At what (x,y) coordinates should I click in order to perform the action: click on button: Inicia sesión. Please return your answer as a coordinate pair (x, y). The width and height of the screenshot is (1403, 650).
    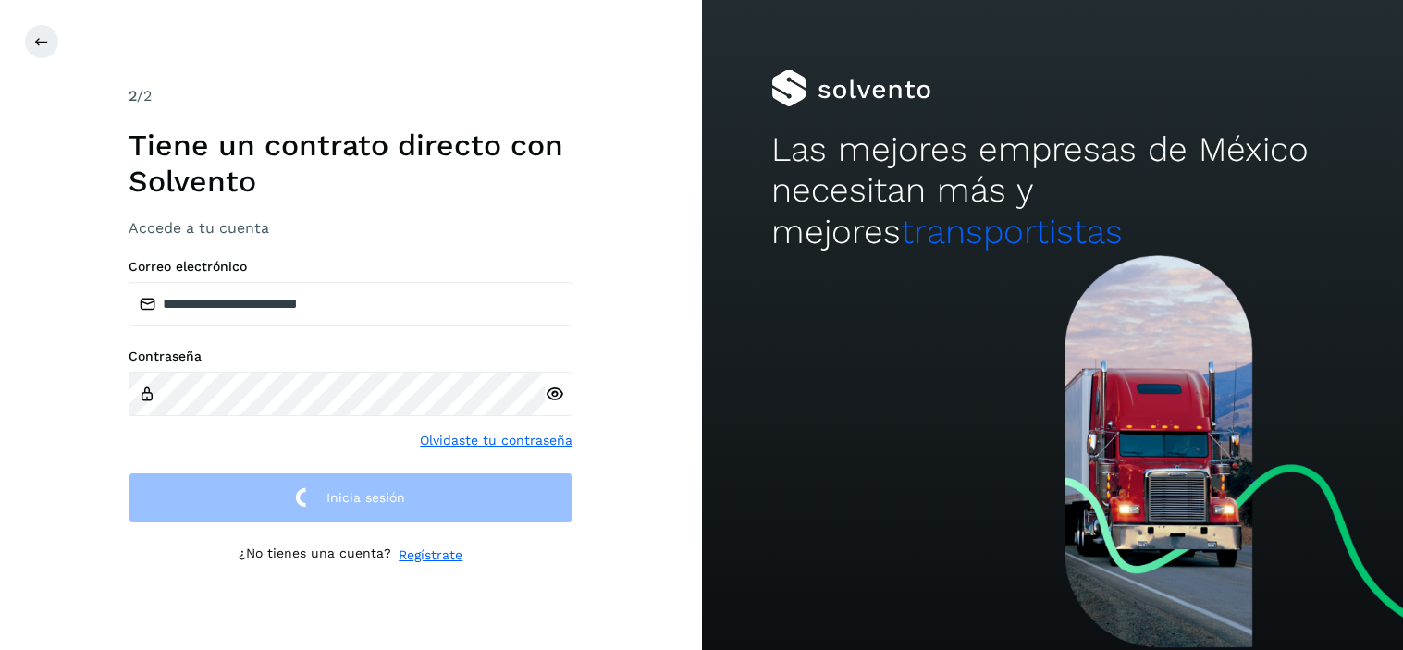
    Looking at the image, I should click on (351, 498).